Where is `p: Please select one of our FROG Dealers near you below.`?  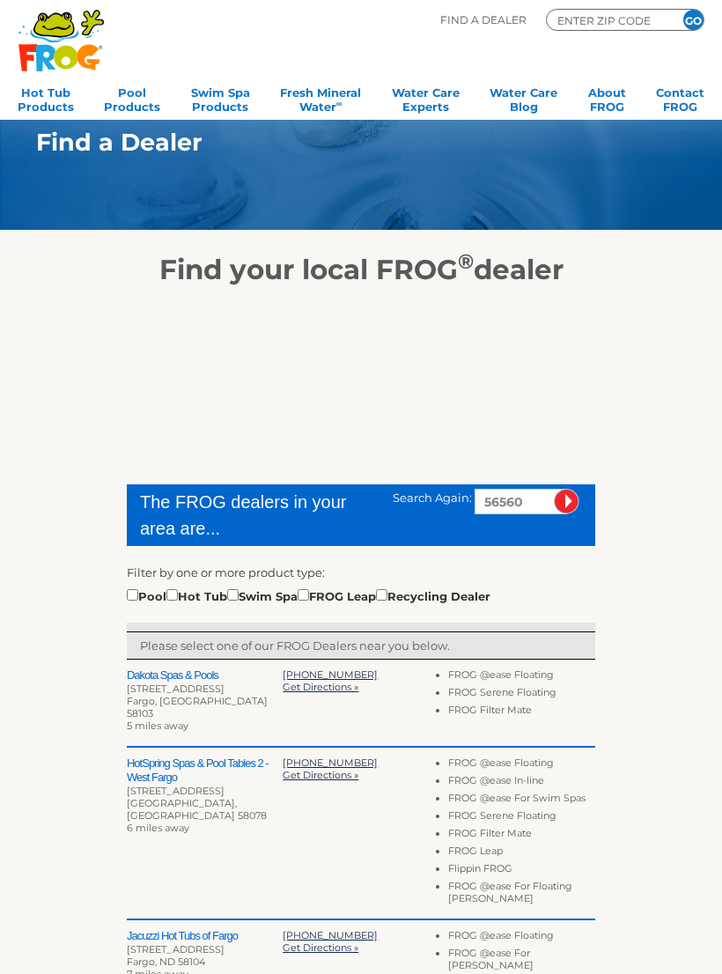 p: Please select one of our FROG Dealers near you below. is located at coordinates (361, 646).